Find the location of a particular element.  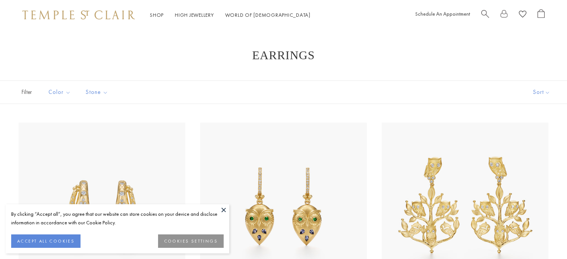

button: ACCEPT ALL COOKIES is located at coordinates (46, 241).